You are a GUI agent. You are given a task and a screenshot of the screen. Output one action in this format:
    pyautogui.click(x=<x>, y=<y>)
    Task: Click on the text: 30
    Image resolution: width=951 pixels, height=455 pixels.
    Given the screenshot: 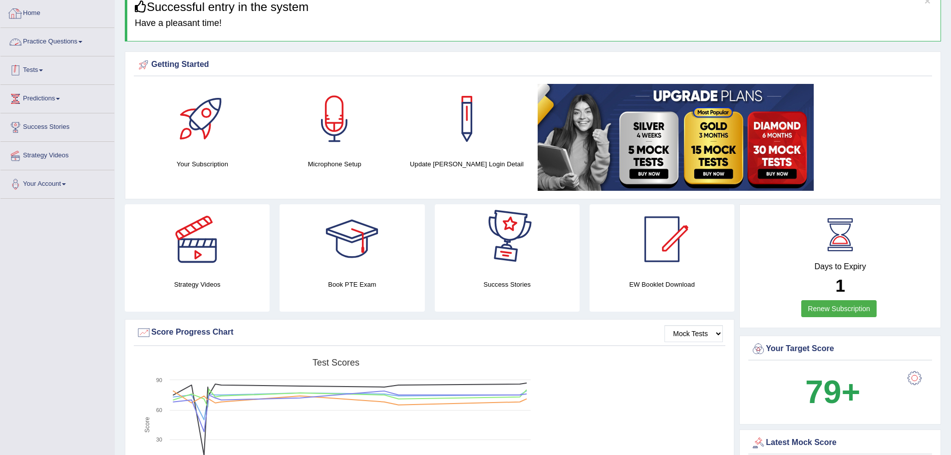 What is the action you would take?
    pyautogui.click(x=159, y=439)
    